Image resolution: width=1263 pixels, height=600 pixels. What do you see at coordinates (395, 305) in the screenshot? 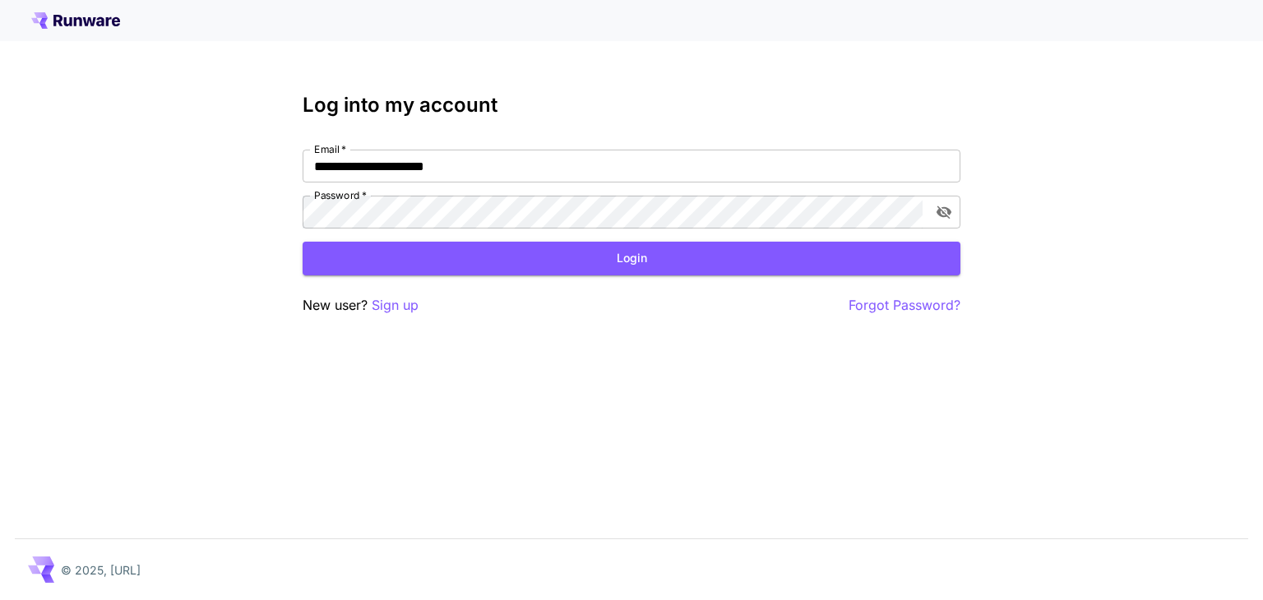
I see `p: Sign up` at bounding box center [395, 305].